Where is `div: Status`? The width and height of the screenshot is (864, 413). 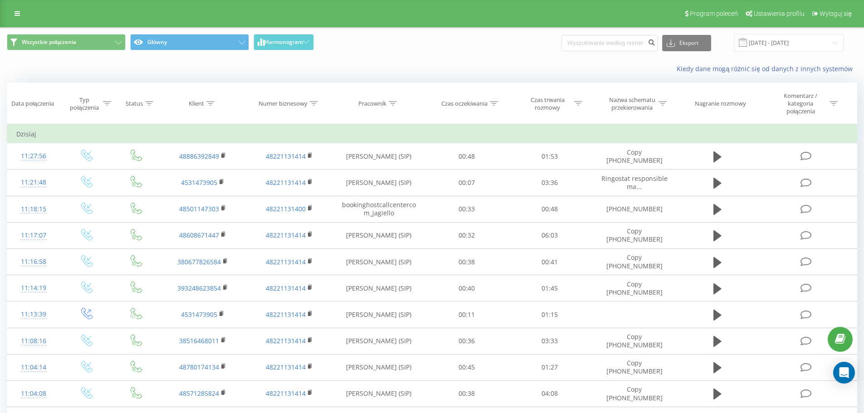
div: Status is located at coordinates (134, 103).